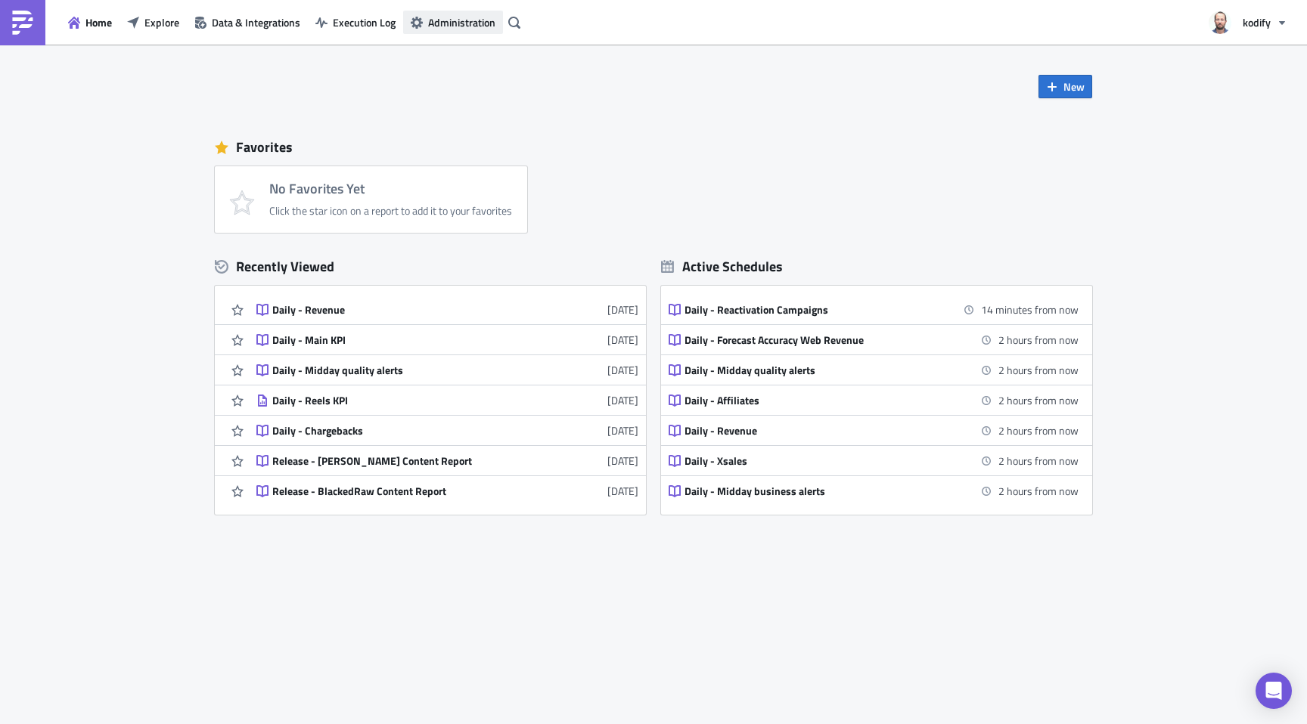 Image resolution: width=1307 pixels, height=724 pixels. What do you see at coordinates (873, 370) in the screenshot?
I see `a: Daily - Midday quality alerts2 hours from now` at bounding box center [873, 370].